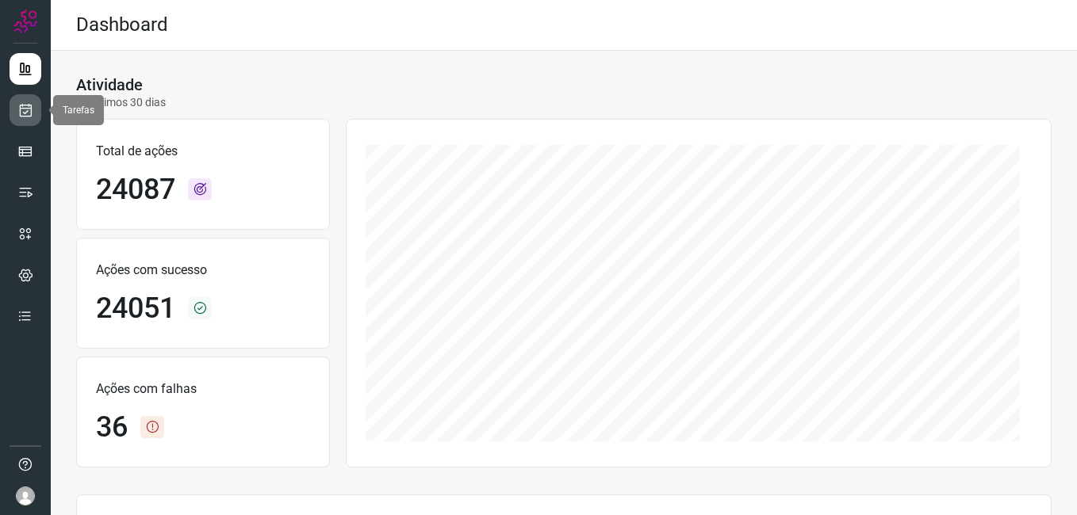 This screenshot has height=515, width=1077. Describe the element at coordinates (112, 427) in the screenshot. I see `h1: 36` at that location.